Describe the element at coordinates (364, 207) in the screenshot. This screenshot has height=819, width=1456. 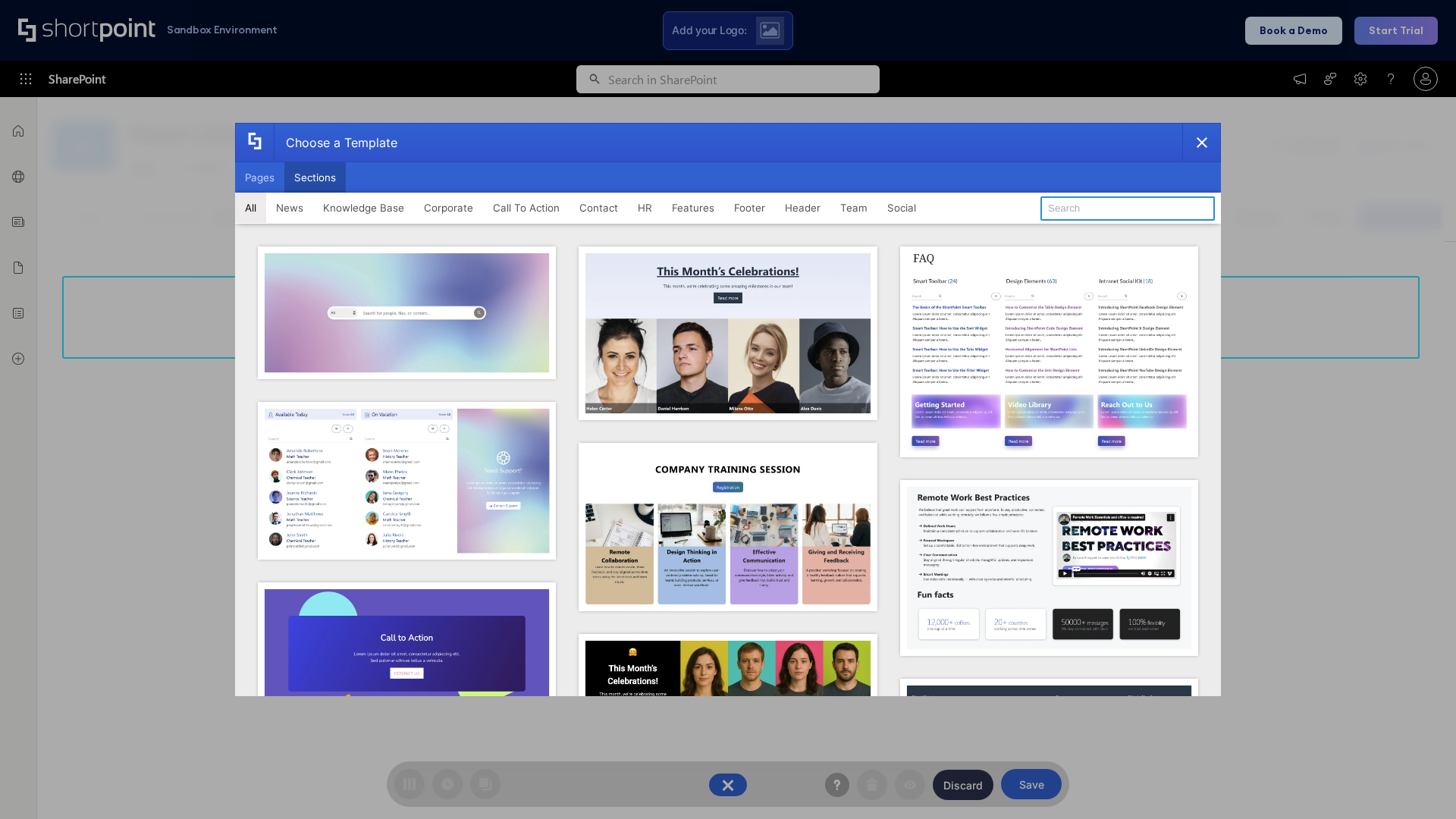
I see `button: Knowledge Base` at that location.